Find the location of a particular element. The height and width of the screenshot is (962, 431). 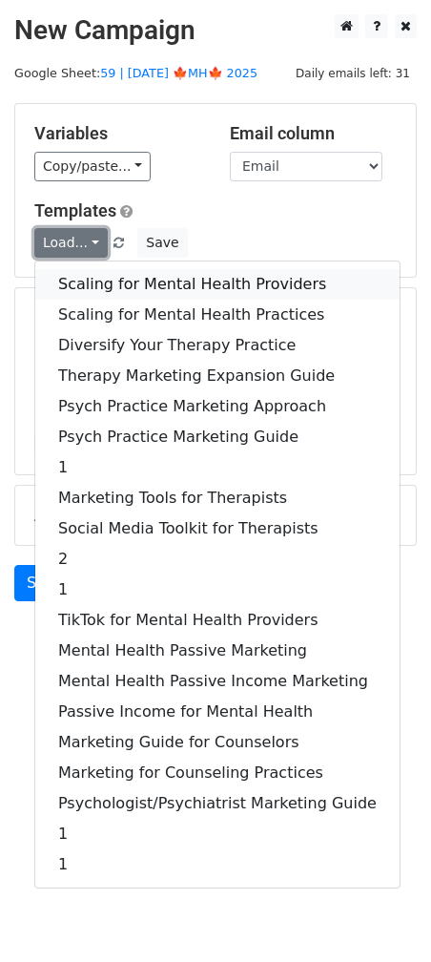

a: Mental Health Passive Marketing is located at coordinates (218, 651).